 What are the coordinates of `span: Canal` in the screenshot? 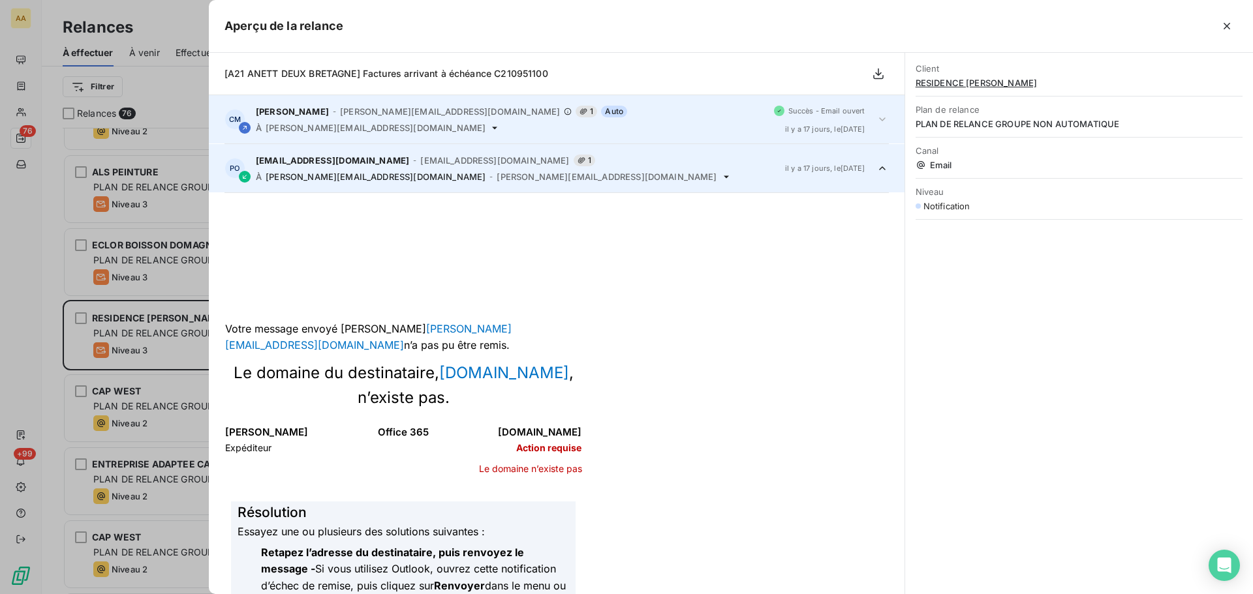 It's located at (1078, 151).